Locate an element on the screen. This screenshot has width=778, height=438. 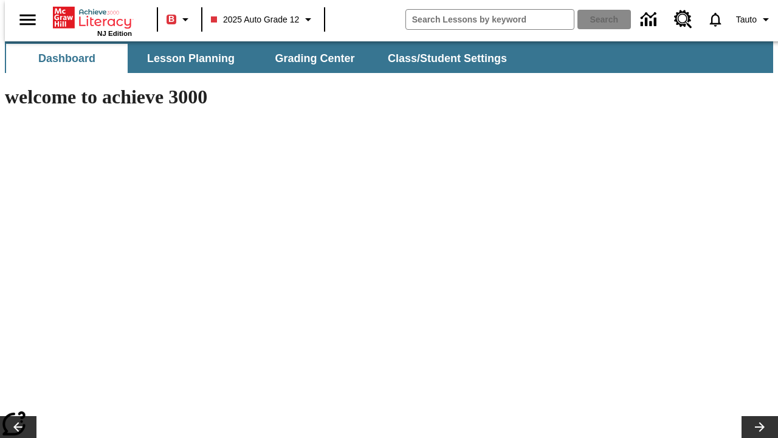
a: Home is located at coordinates (92, 18).